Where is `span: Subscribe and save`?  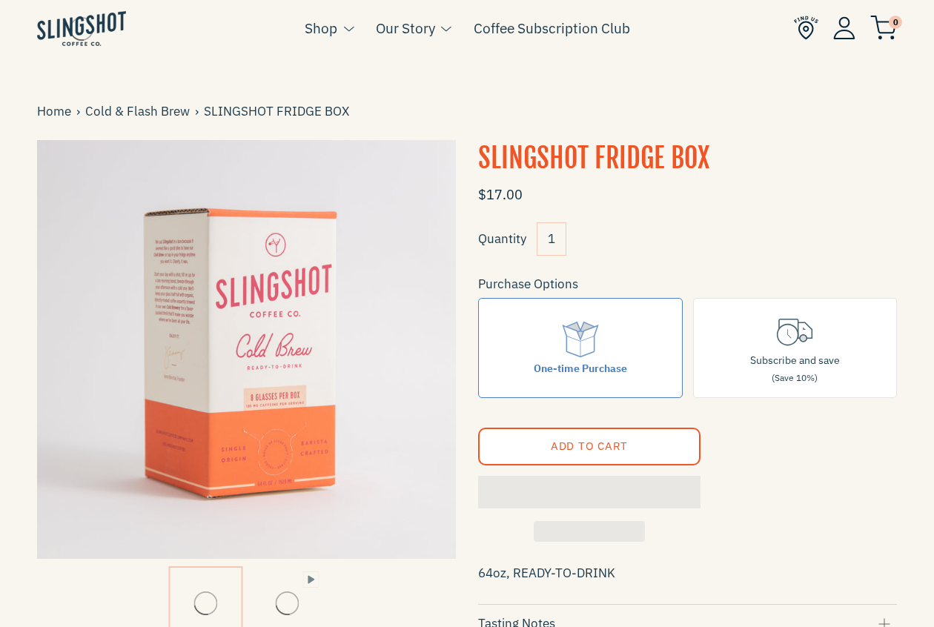
span: Subscribe and save is located at coordinates (795, 360).